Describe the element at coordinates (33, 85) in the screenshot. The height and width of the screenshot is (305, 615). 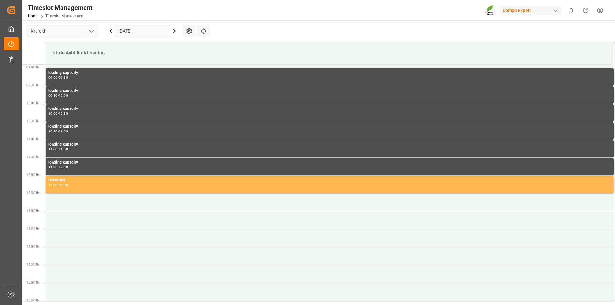
I see `span: 09:30 Hr` at that location.